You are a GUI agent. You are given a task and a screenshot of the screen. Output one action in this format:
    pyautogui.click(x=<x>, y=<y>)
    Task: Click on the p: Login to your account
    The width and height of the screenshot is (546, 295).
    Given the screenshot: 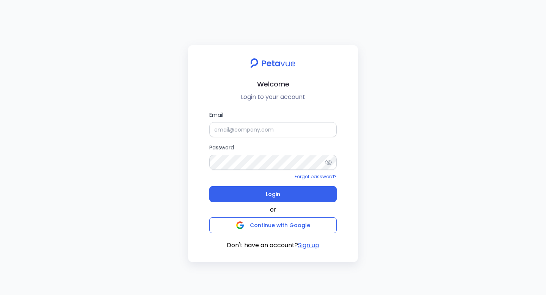 What is the action you would take?
    pyautogui.click(x=273, y=97)
    